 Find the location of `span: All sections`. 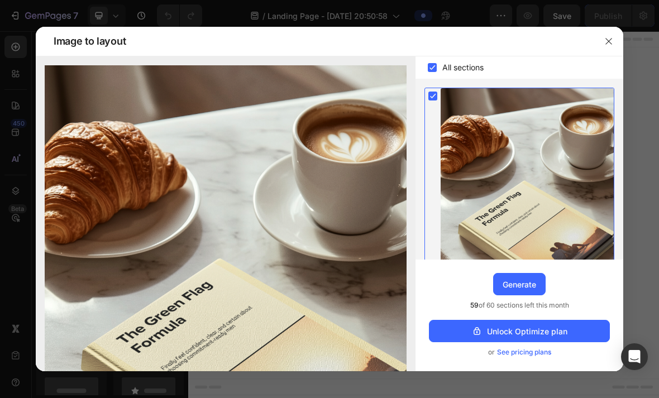

span: All sections is located at coordinates (463, 68).